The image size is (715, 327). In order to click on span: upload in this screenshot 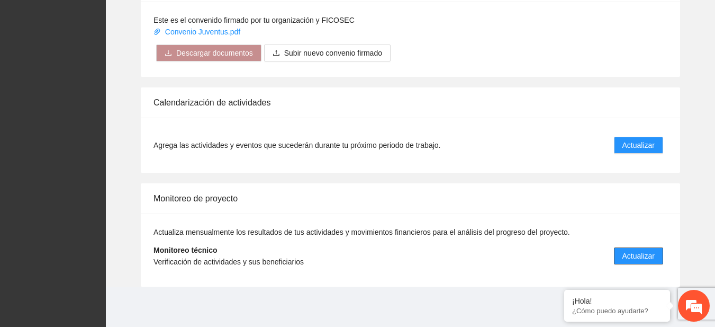, I will do `click(276, 53)`.